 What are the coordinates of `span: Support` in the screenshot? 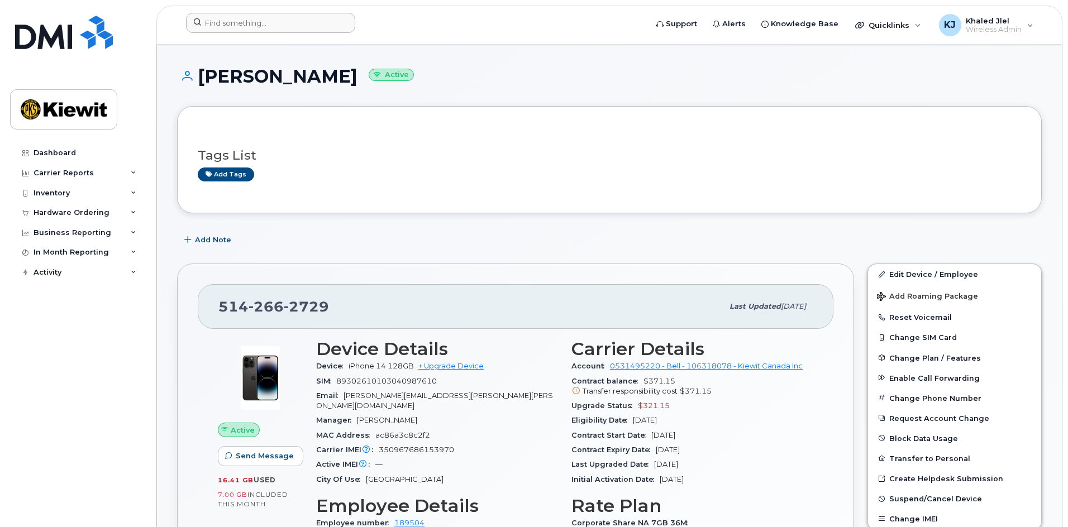 It's located at (681, 24).